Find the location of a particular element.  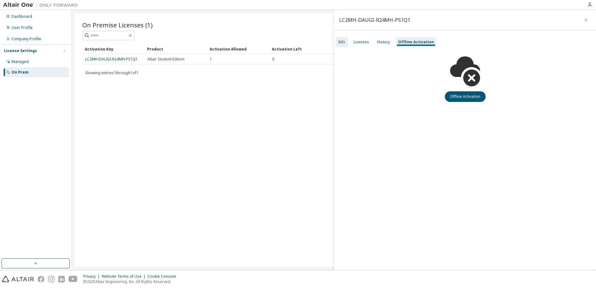

span: On Premise Licenses (1) is located at coordinates (117, 25).